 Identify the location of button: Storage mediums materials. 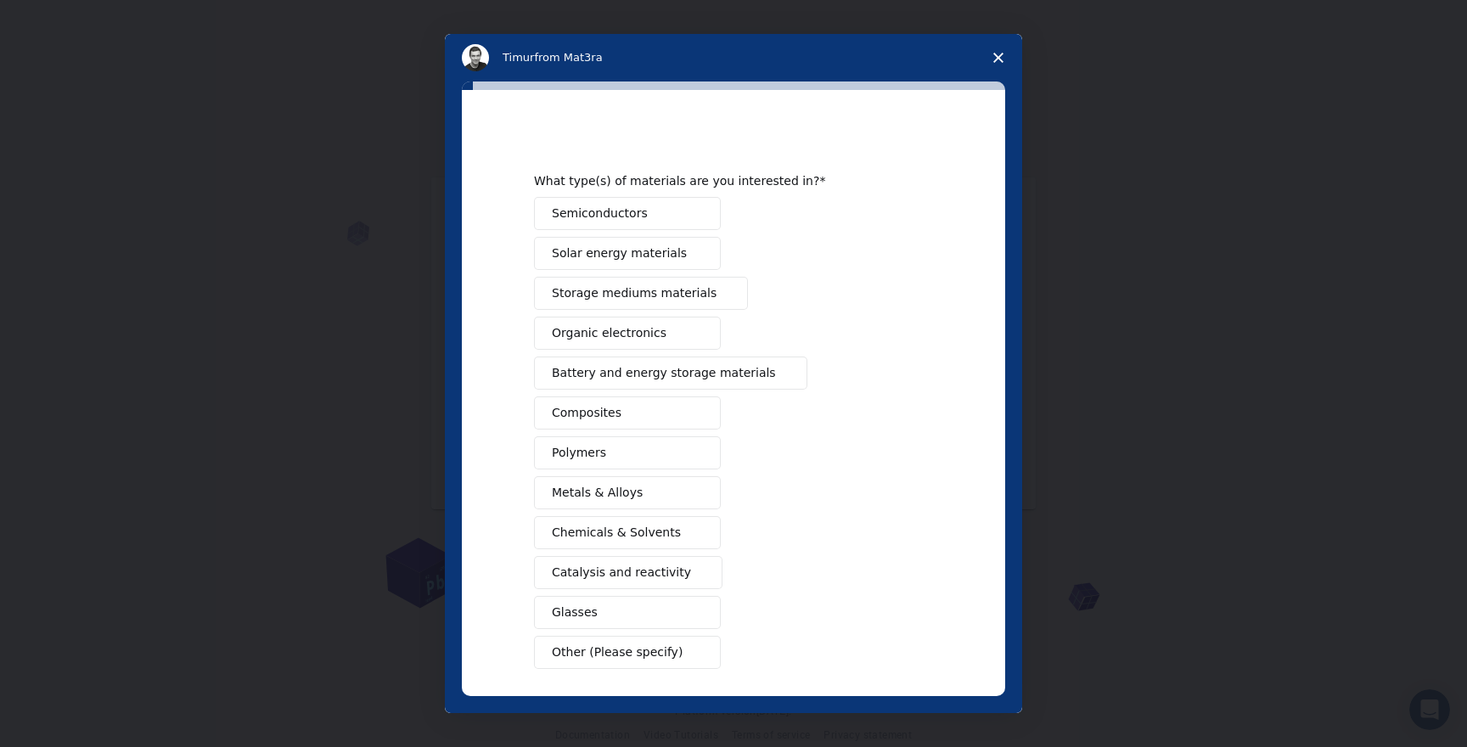
(641, 293).